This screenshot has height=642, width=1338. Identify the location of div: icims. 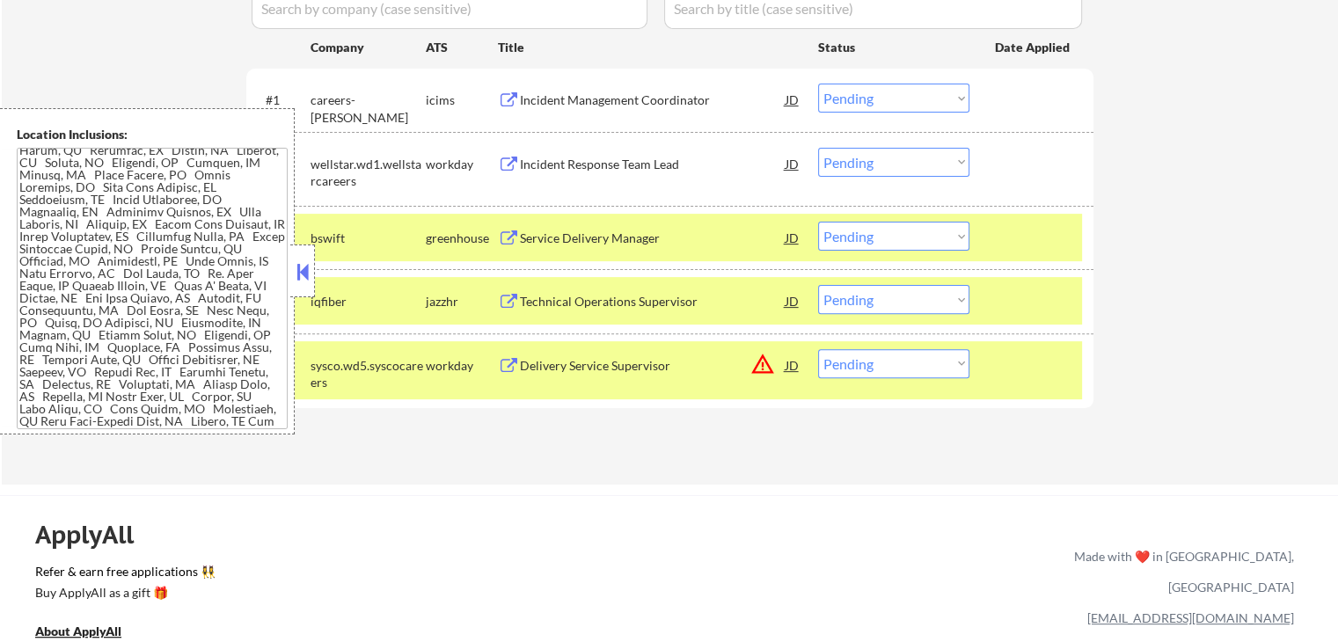
(462, 100).